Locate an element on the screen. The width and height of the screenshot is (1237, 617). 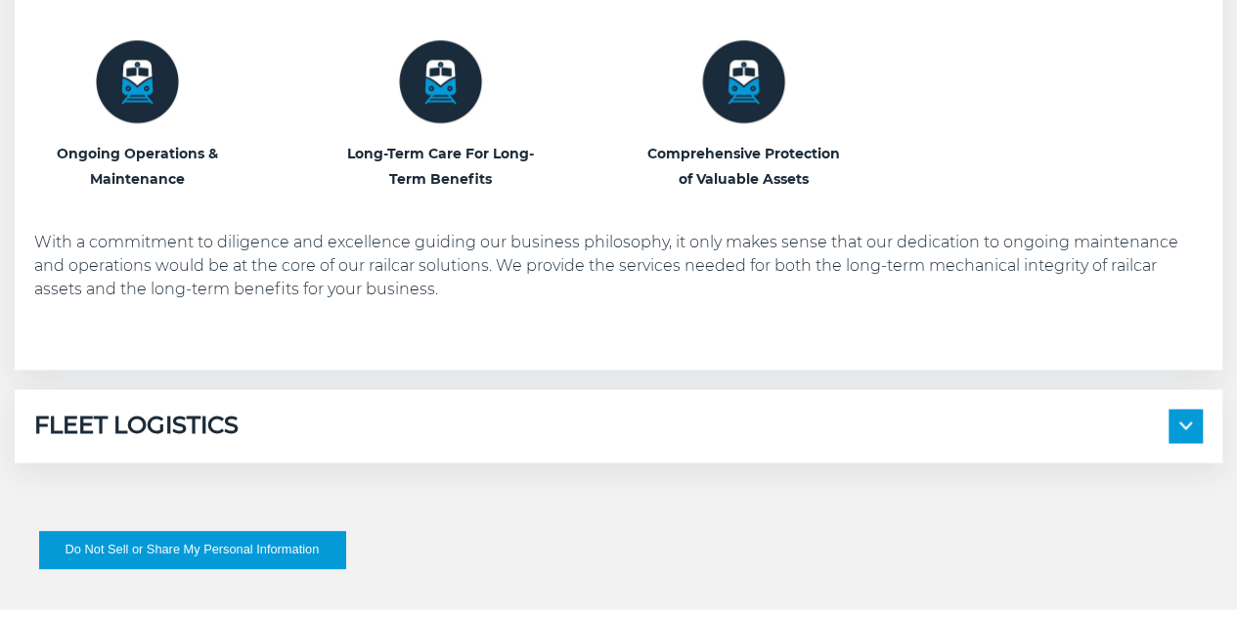
h3: Comprehensive Protection of Valuable Assets is located at coordinates (743, 166).